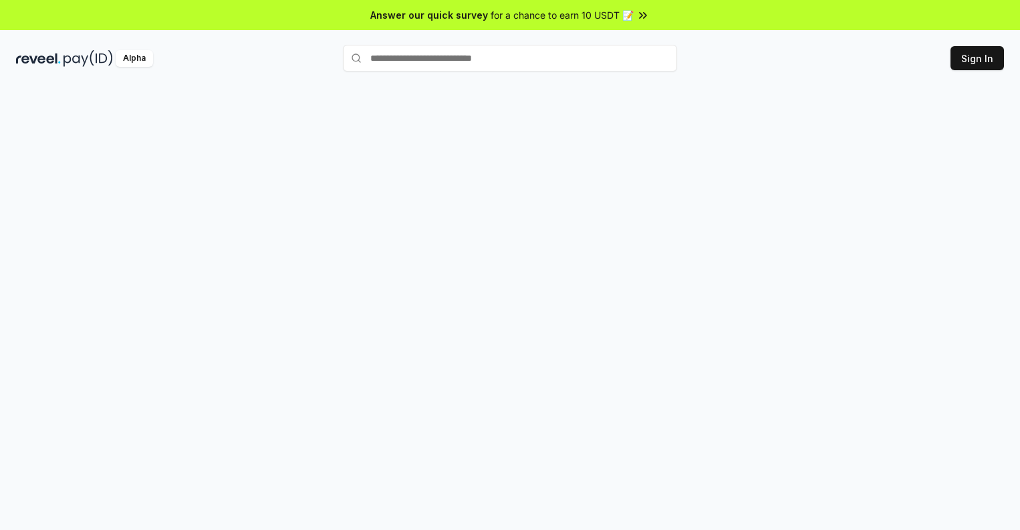 The width and height of the screenshot is (1020, 530). What do you see at coordinates (429, 15) in the screenshot?
I see `span: Answer our quick survey` at bounding box center [429, 15].